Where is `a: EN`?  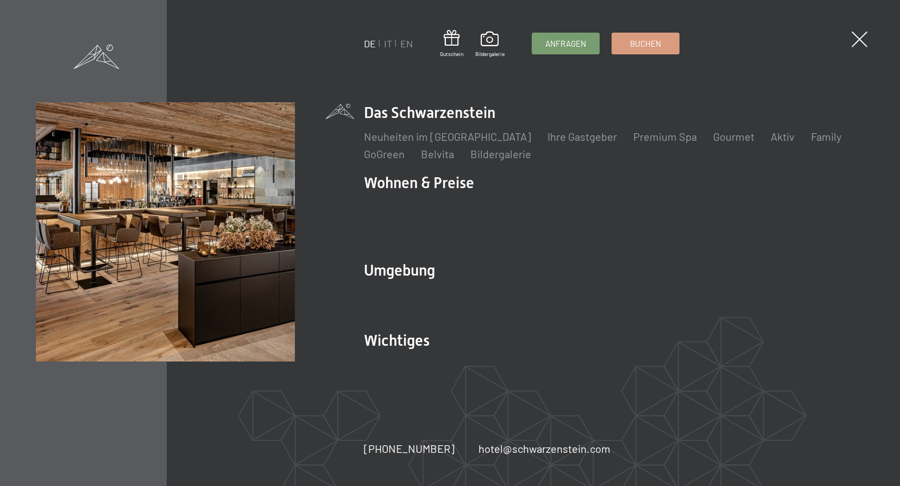
a: EN is located at coordinates (406, 43).